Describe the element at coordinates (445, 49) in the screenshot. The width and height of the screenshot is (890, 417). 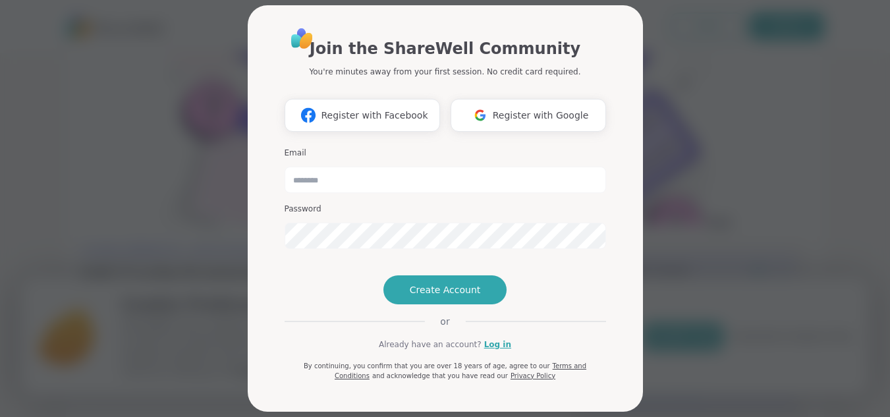
I see `h1: Join the ShareWell Community` at that location.